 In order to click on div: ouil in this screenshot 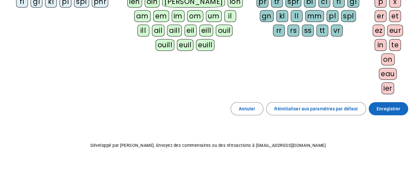, I will do `click(224, 31)`.